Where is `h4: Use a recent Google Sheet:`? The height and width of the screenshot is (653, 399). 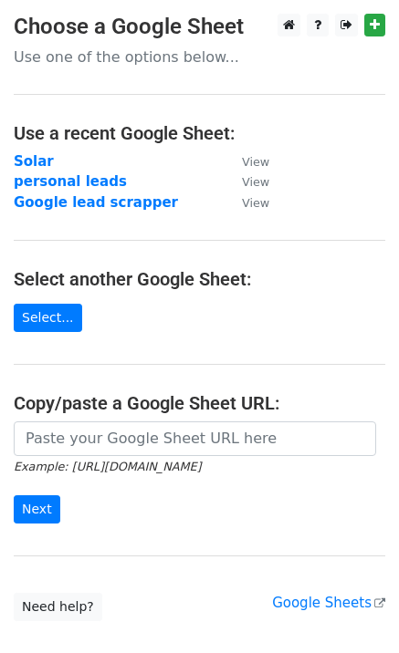 h4: Use a recent Google Sheet: is located at coordinates (199, 133).